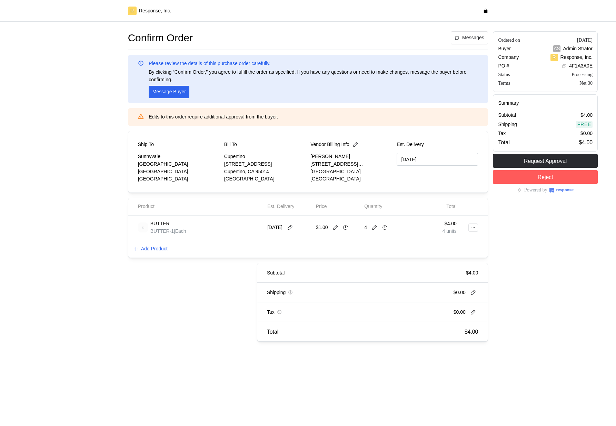 This screenshot has height=426, width=616. What do you see at coordinates (508, 58) in the screenshot?
I see `p: Company` at bounding box center [508, 58].